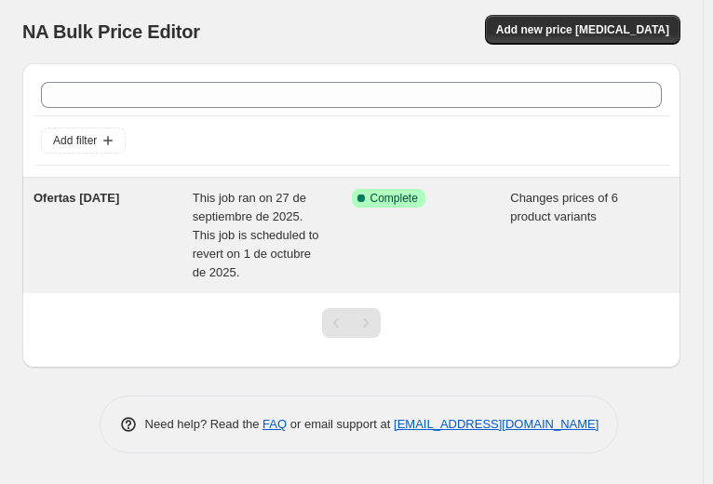  What do you see at coordinates (275, 424) in the screenshot?
I see `a: FAQ` at bounding box center [275, 424].